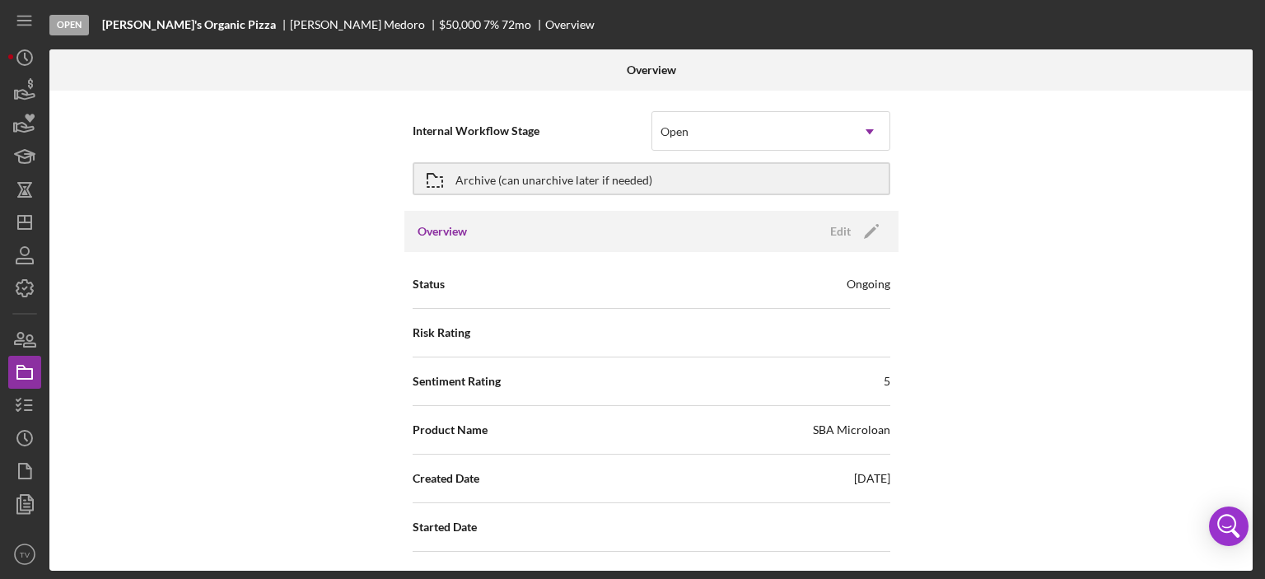 The image size is (1265, 579). What do you see at coordinates (460, 24) in the screenshot?
I see `span: $50,000` at bounding box center [460, 24].